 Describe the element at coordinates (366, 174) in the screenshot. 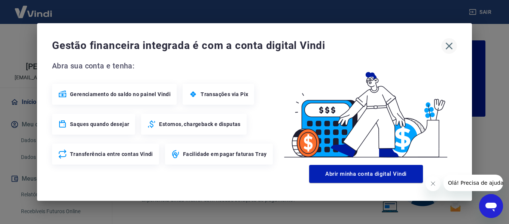

I see `button: Abrir minha conta digital Vindi` at that location.